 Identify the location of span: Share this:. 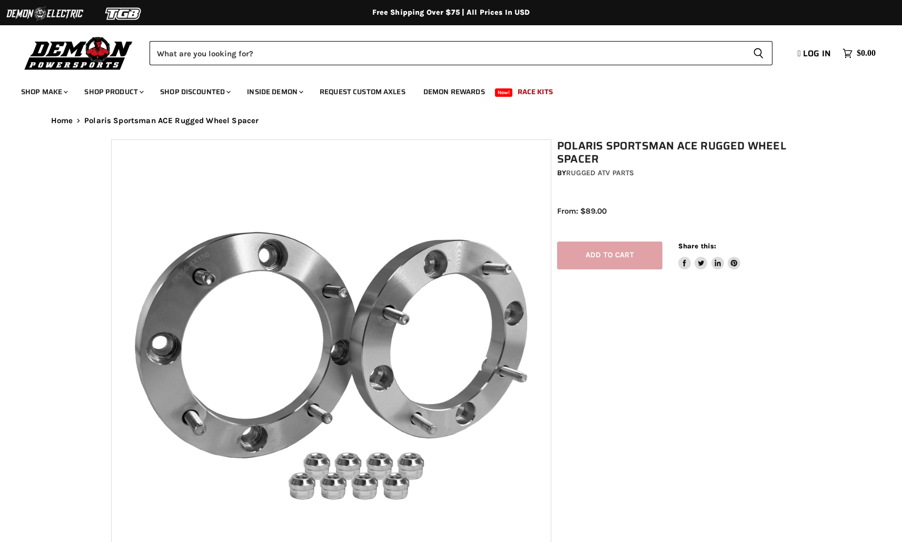
(697, 246).